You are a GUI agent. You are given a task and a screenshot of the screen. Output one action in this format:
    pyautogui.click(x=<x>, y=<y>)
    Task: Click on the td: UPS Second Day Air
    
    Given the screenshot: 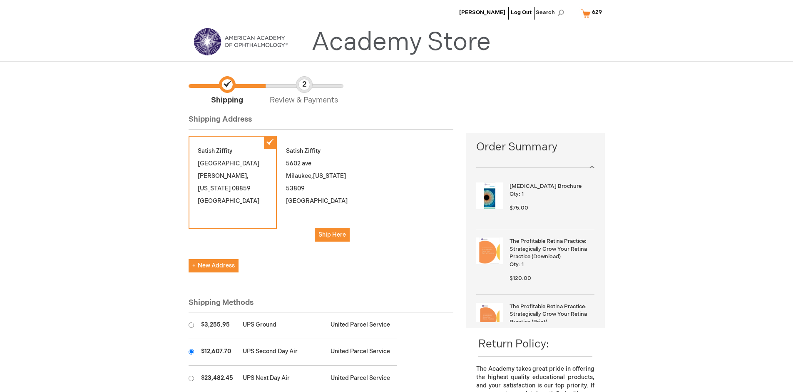 What is the action you would take?
    pyautogui.click(x=282, y=352)
    